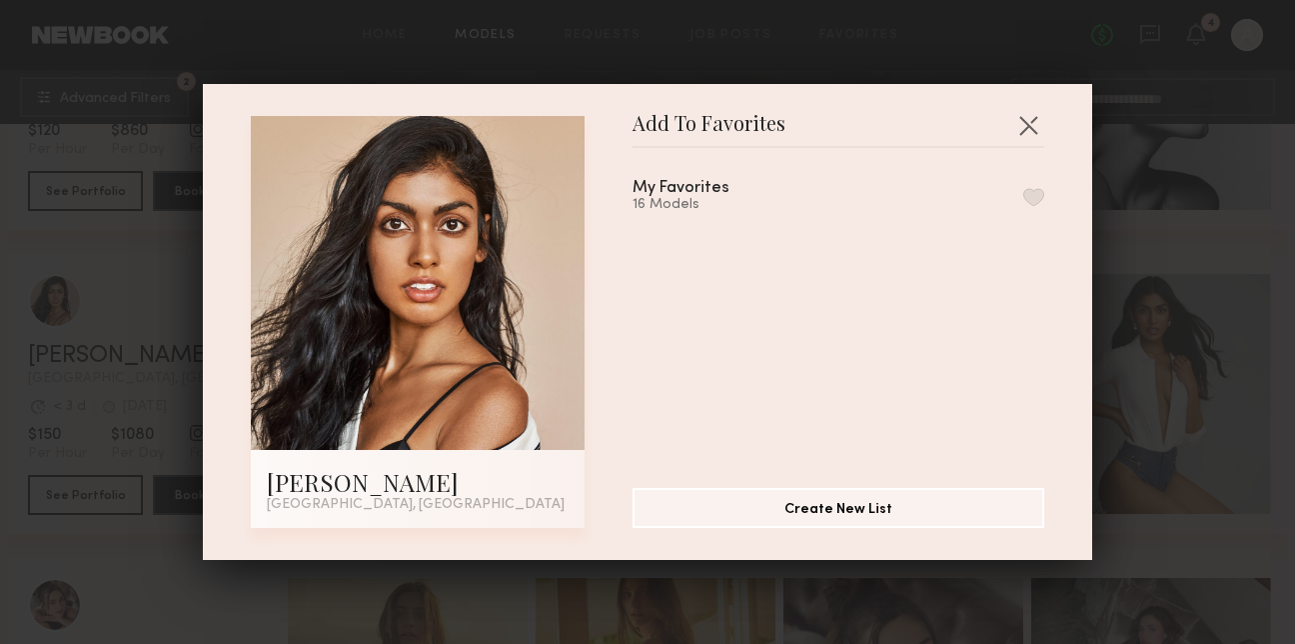  I want to click on button: Create New List, so click(839, 508).